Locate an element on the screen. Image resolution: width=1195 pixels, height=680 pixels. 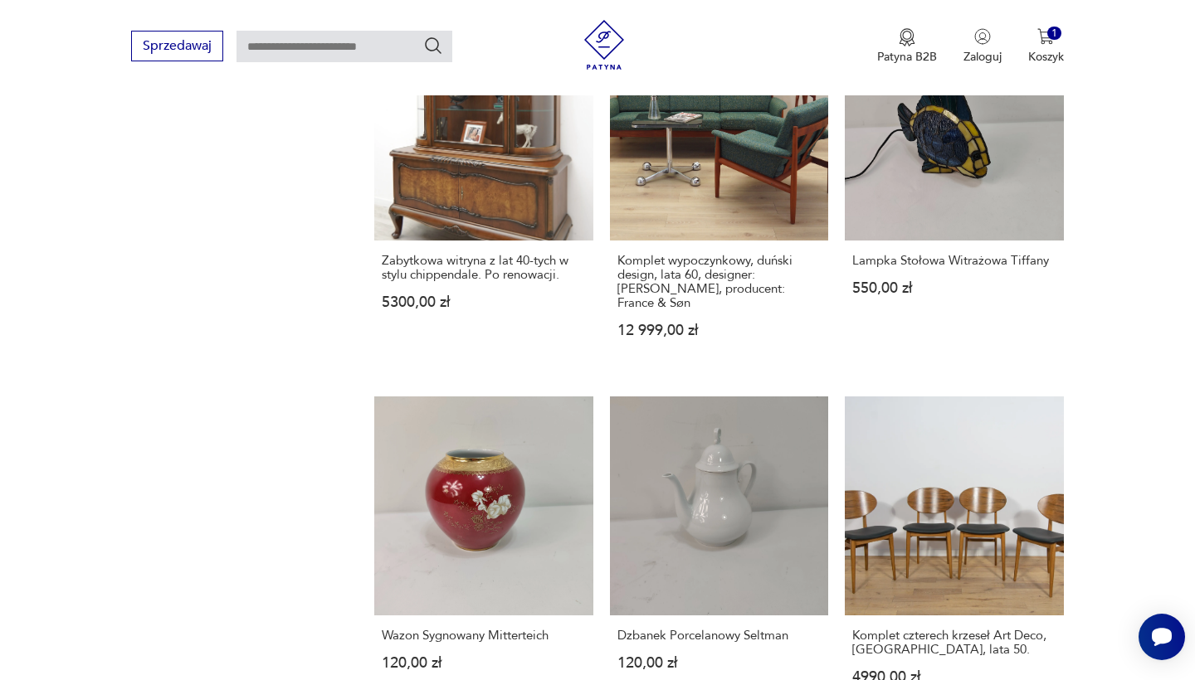
p: 12 999,00 zł is located at coordinates (718, 330).